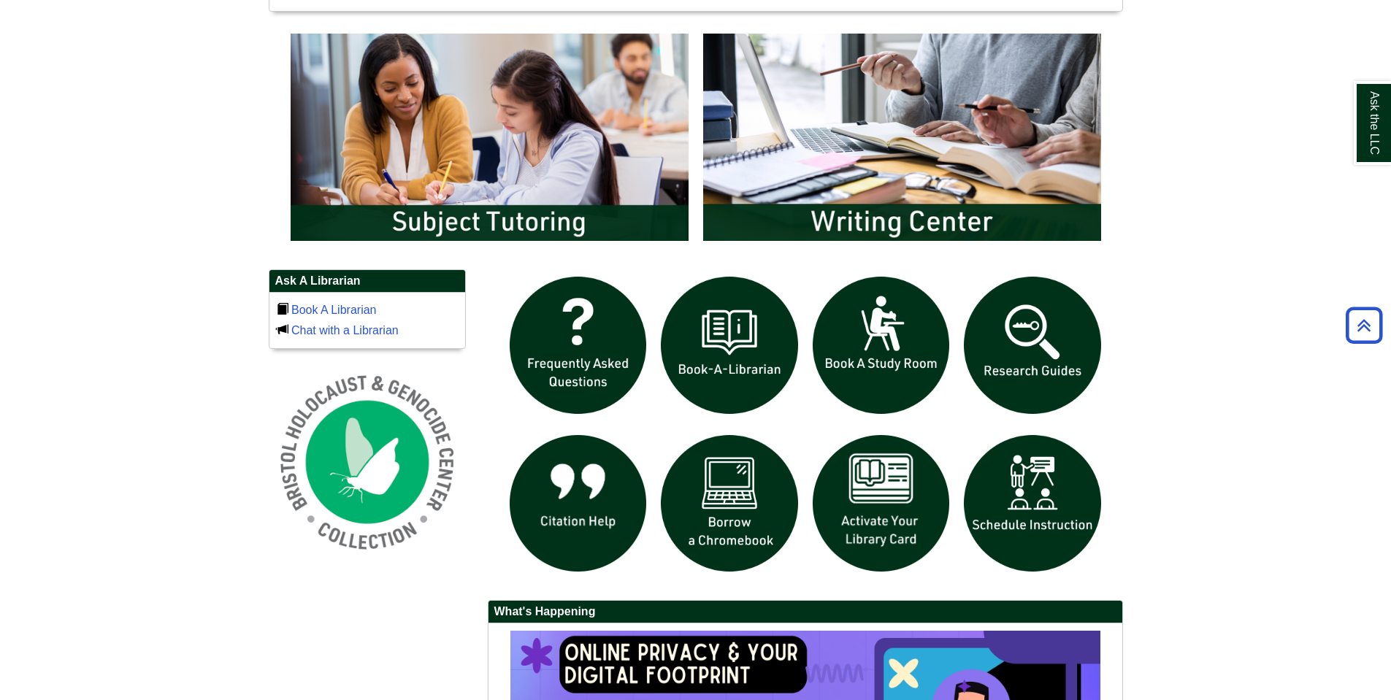 This screenshot has width=1391, height=700. What do you see at coordinates (578, 504) in the screenshot?
I see `img: citation help icon links to citation help guide page` at bounding box center [578, 504].